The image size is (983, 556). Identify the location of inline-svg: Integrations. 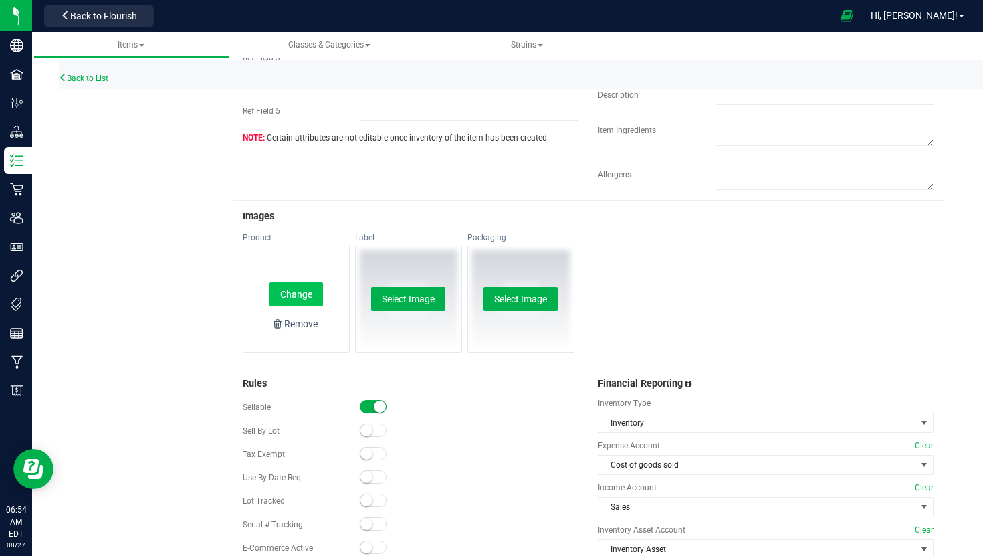
(17, 276).